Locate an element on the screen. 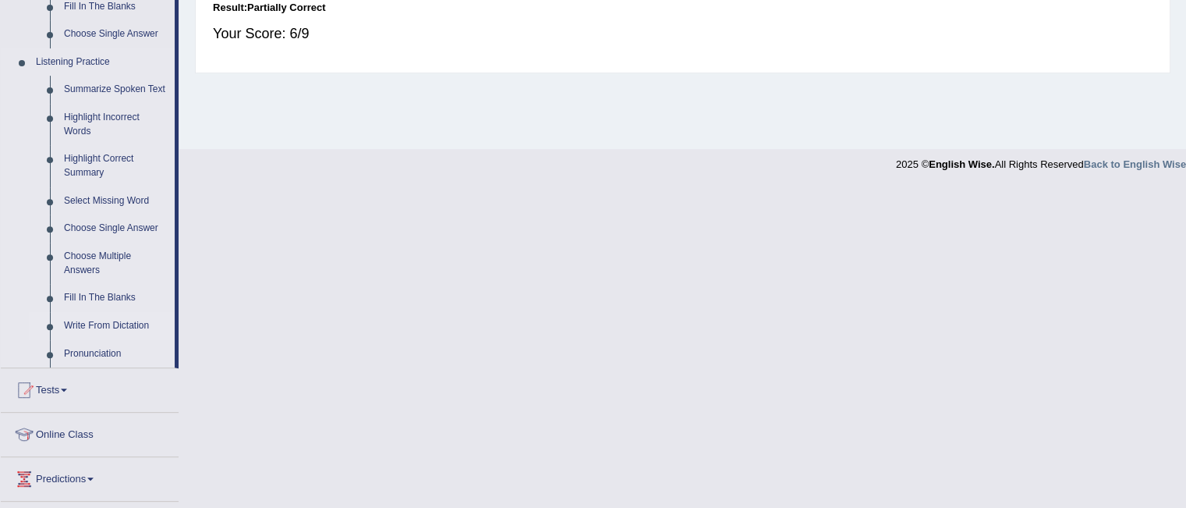 The width and height of the screenshot is (1186, 508). div: 2025 © All Rights Reserved is located at coordinates (1041, 160).